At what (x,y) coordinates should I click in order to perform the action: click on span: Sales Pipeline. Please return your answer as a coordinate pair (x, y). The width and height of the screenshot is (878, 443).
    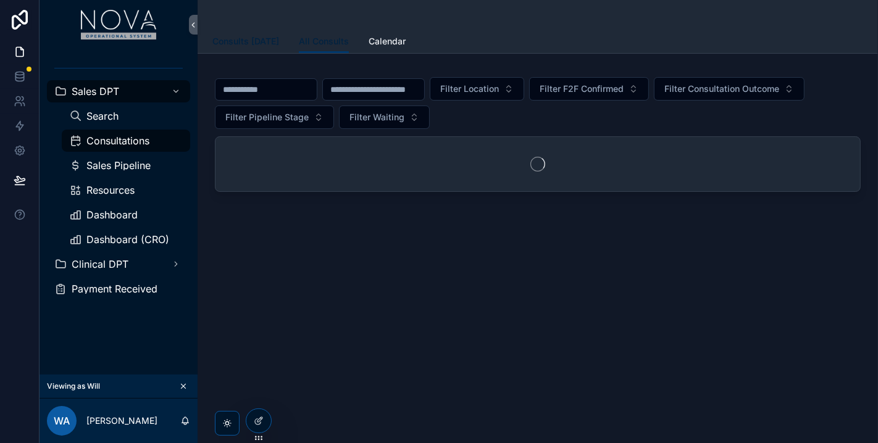
    Looking at the image, I should click on (119, 166).